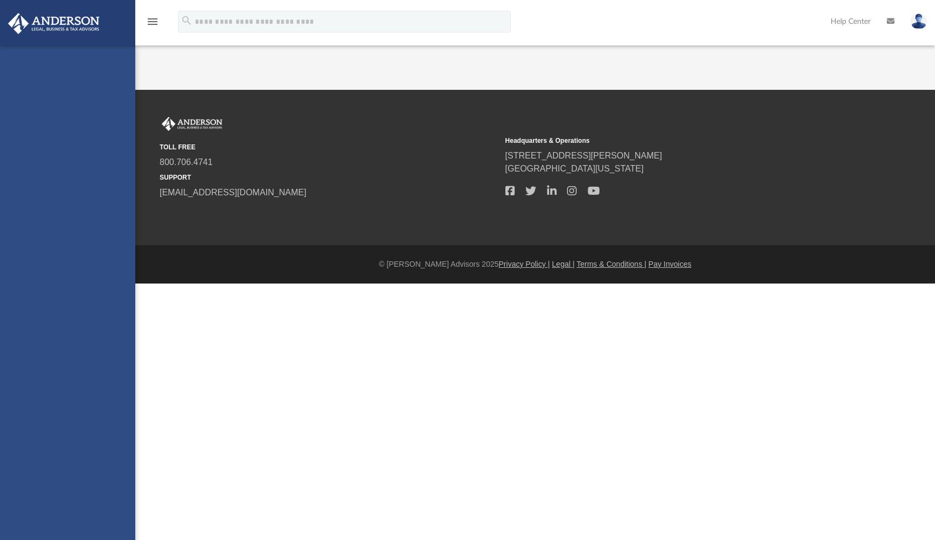 The height and width of the screenshot is (540, 935). What do you see at coordinates (187, 21) in the screenshot?
I see `i: search` at bounding box center [187, 21].